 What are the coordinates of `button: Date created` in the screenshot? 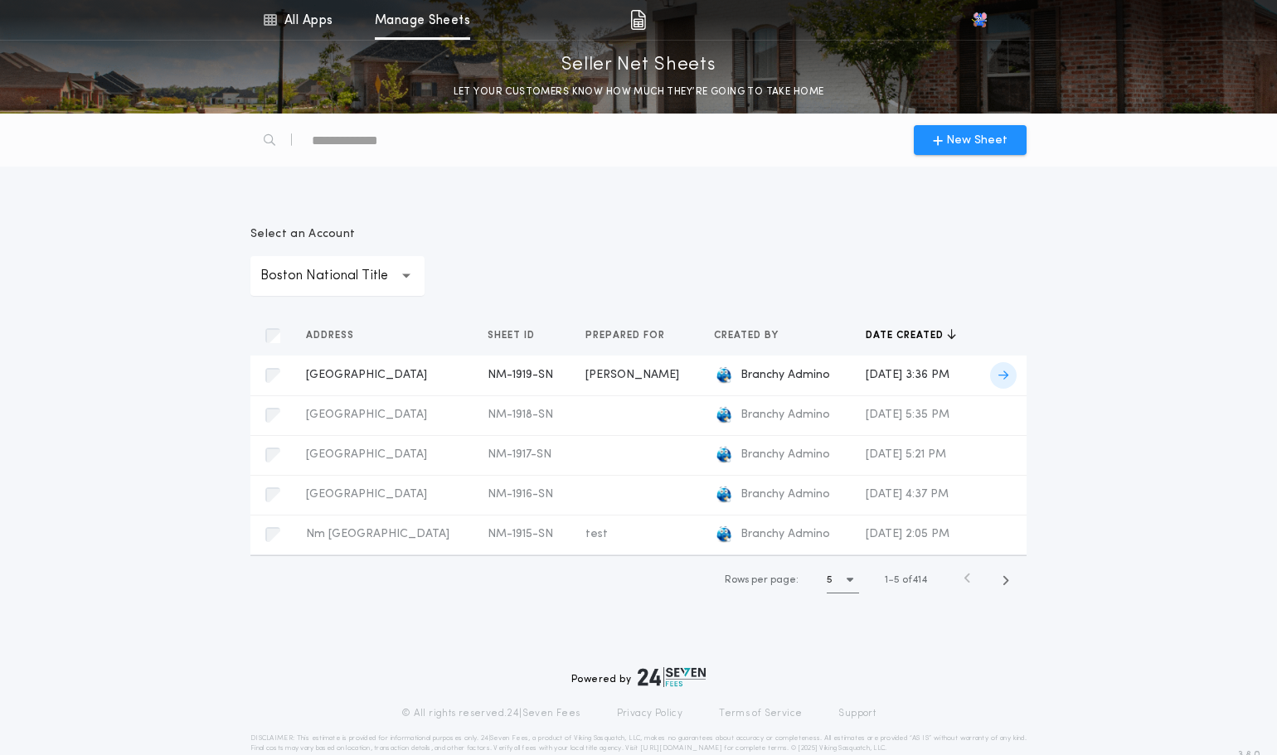 It's located at (910, 336).